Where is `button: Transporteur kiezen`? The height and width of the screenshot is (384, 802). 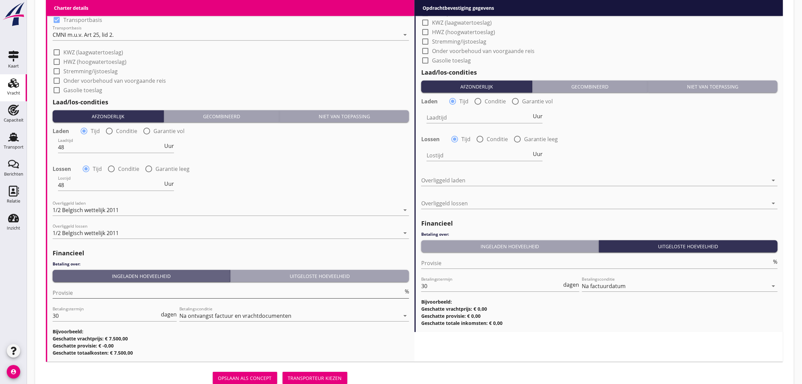 button: Transporteur kiezen is located at coordinates (315, 378).